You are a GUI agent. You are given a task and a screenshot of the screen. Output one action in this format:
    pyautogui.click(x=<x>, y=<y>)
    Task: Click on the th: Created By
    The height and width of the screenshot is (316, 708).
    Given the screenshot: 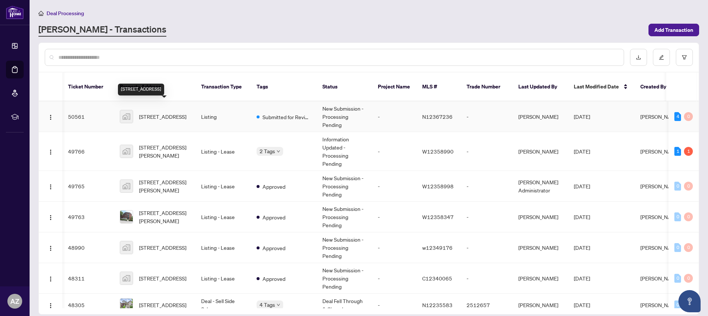 What is the action you would take?
    pyautogui.click(x=657, y=87)
    